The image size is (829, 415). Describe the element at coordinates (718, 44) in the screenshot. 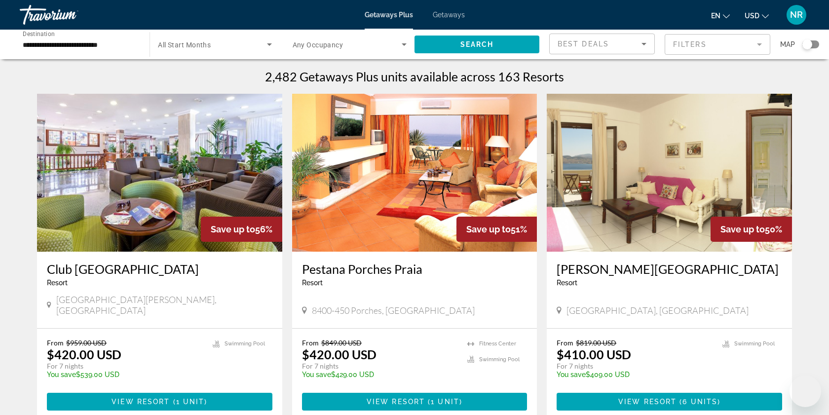

I see `button: Filter` at that location.